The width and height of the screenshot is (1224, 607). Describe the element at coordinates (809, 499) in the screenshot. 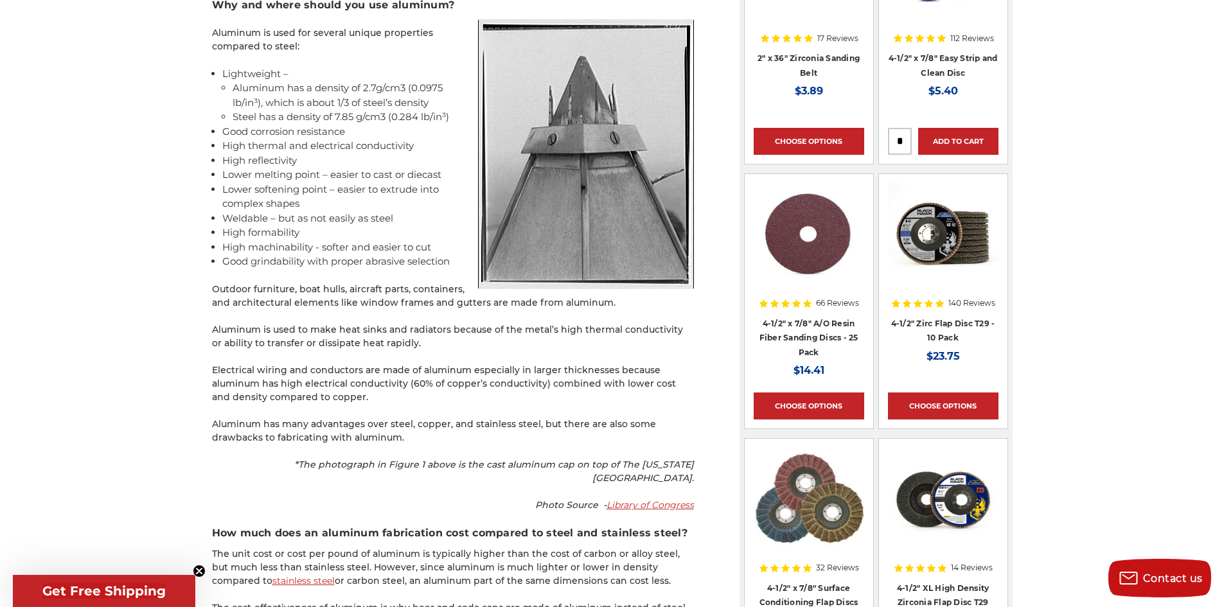

I see `img: Scotch brite flap discs` at that location.